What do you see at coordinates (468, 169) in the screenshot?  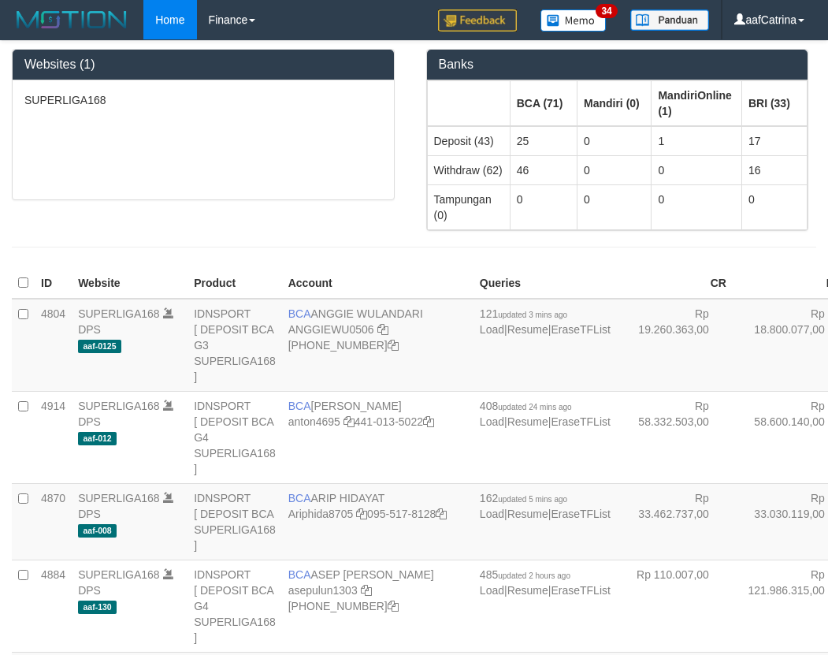 I see `td: Withdraw (62)` at bounding box center [468, 169].